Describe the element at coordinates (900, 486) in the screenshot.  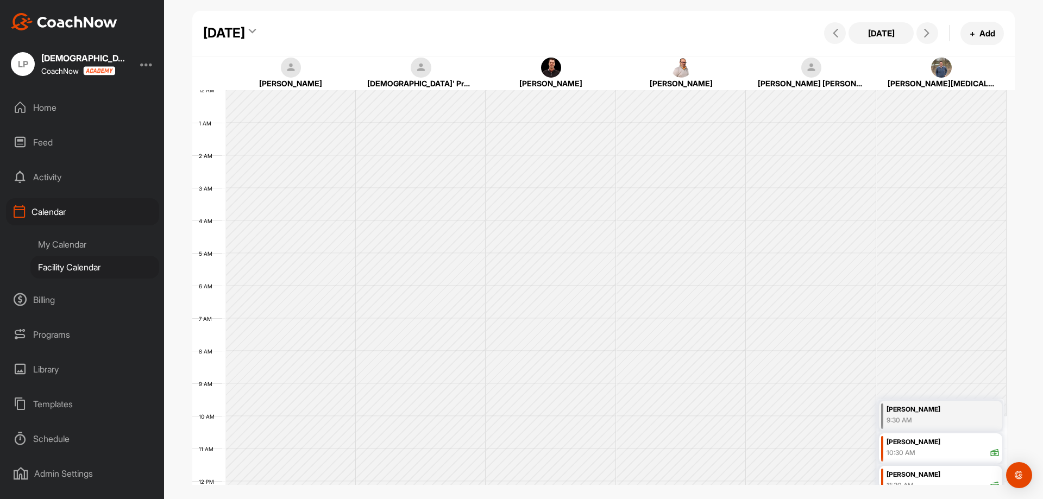
I see `div: 11:30 AM` at that location.